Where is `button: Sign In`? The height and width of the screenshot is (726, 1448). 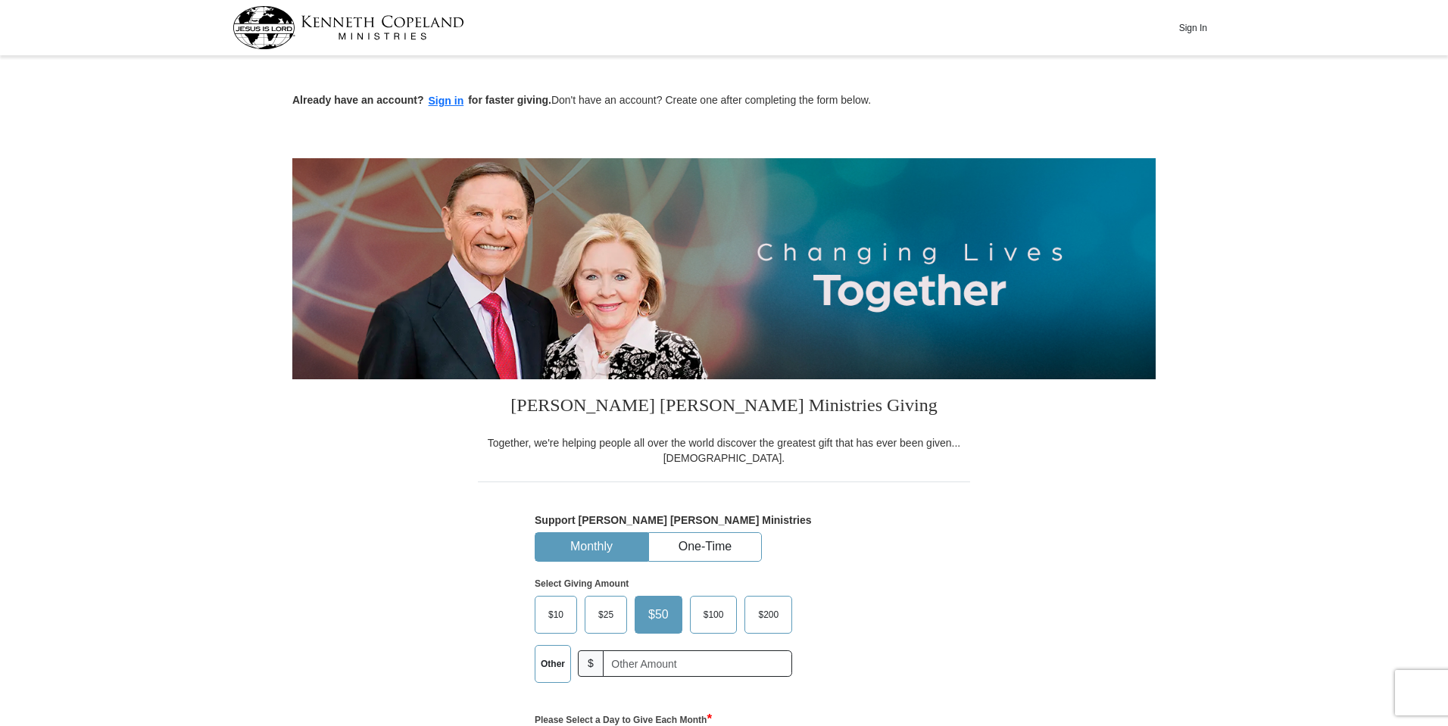
button: Sign In is located at coordinates (1193, 27).